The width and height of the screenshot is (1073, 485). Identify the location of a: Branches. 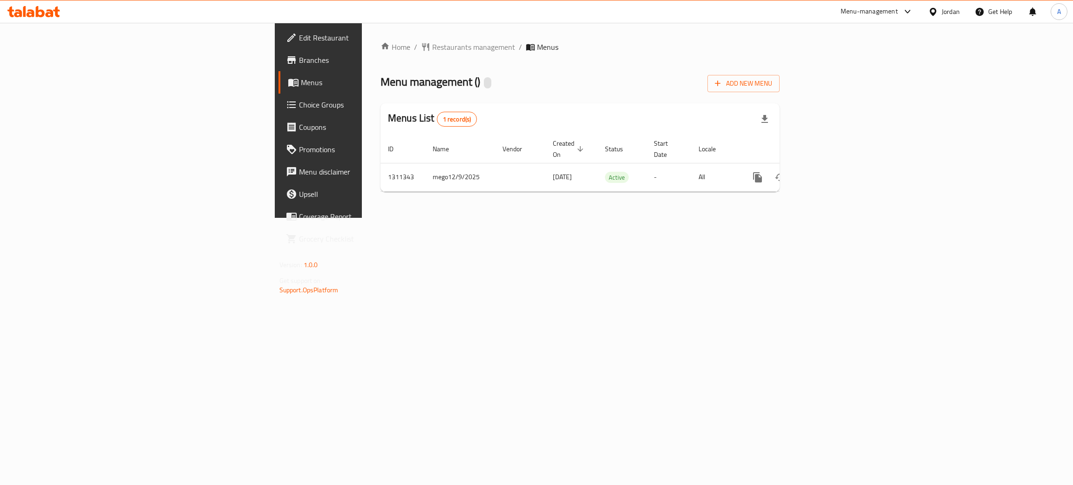
(366, 60).